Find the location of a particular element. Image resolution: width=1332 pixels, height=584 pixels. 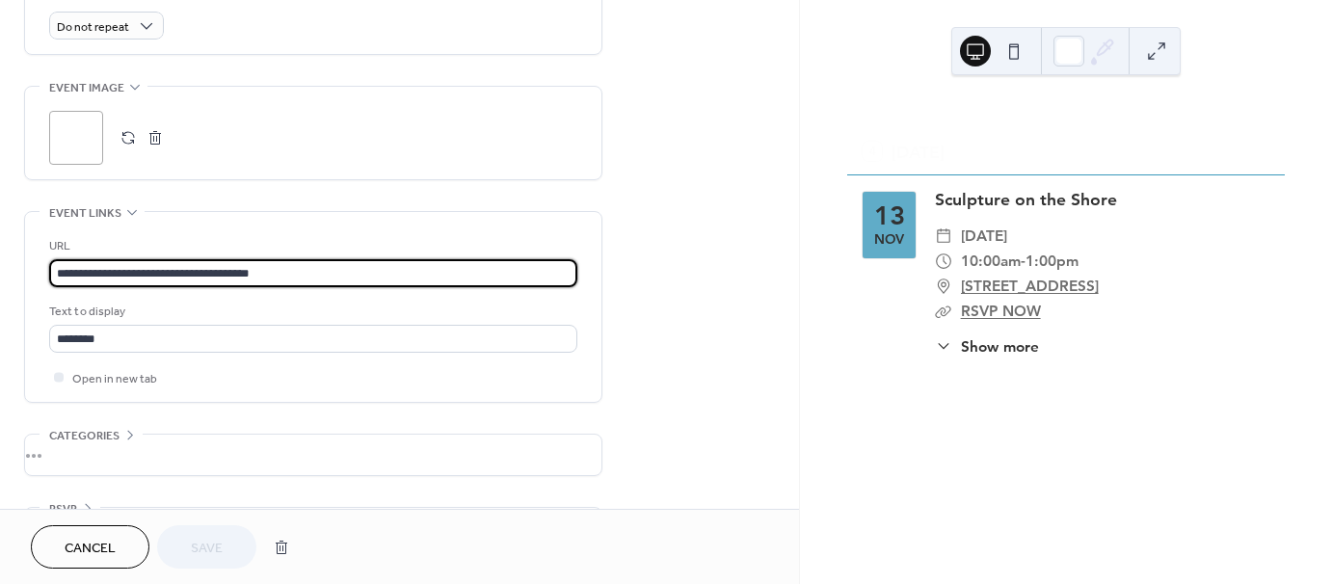

div: UPCOMING EVENTS is located at coordinates (1066, 116).